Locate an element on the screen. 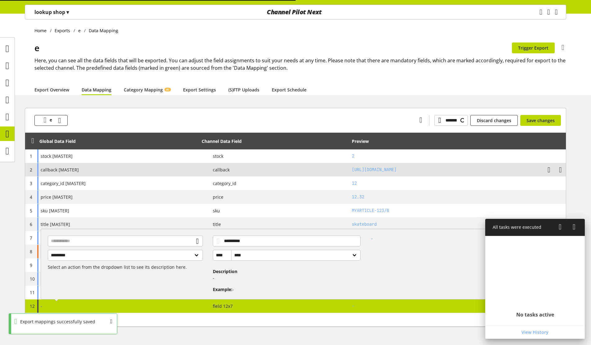 The width and height of the screenshot is (591, 345). div: Preview is located at coordinates (360, 141).